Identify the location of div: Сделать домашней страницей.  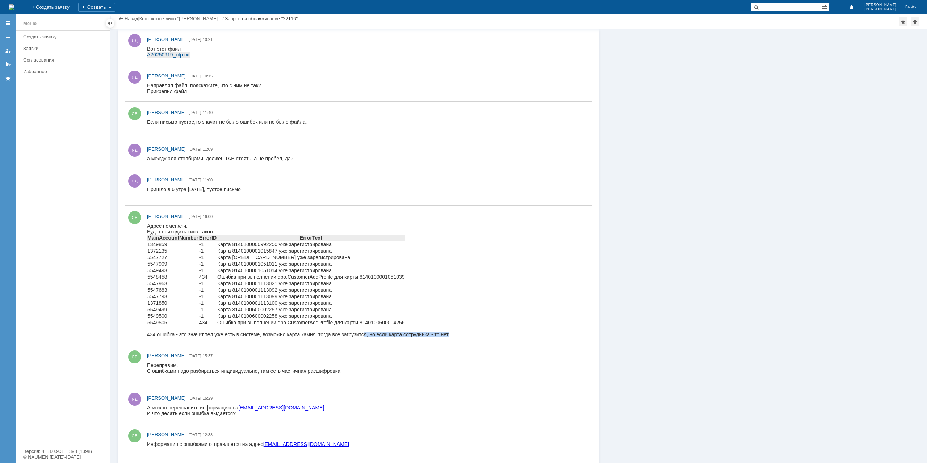
(915, 22).